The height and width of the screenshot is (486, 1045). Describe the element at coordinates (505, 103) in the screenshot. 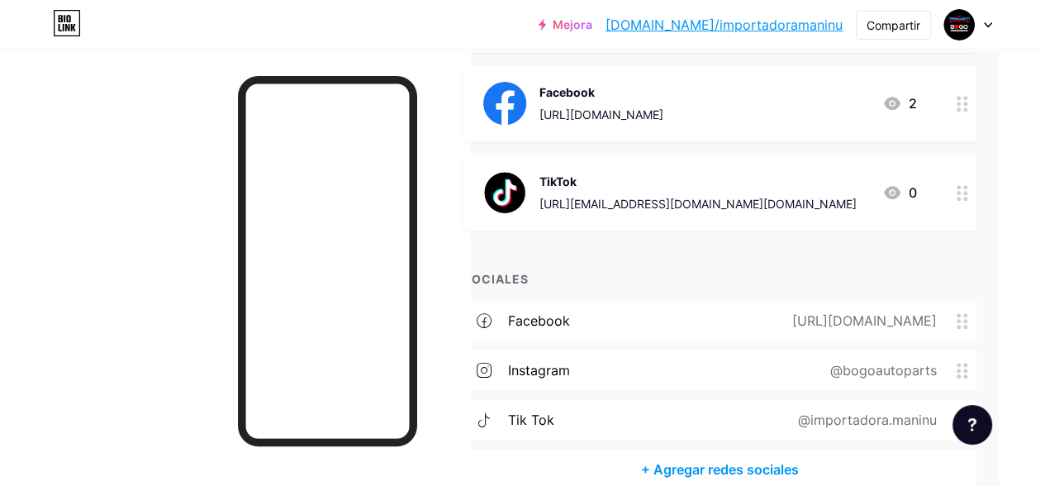

I see `img: Facebook` at that location.